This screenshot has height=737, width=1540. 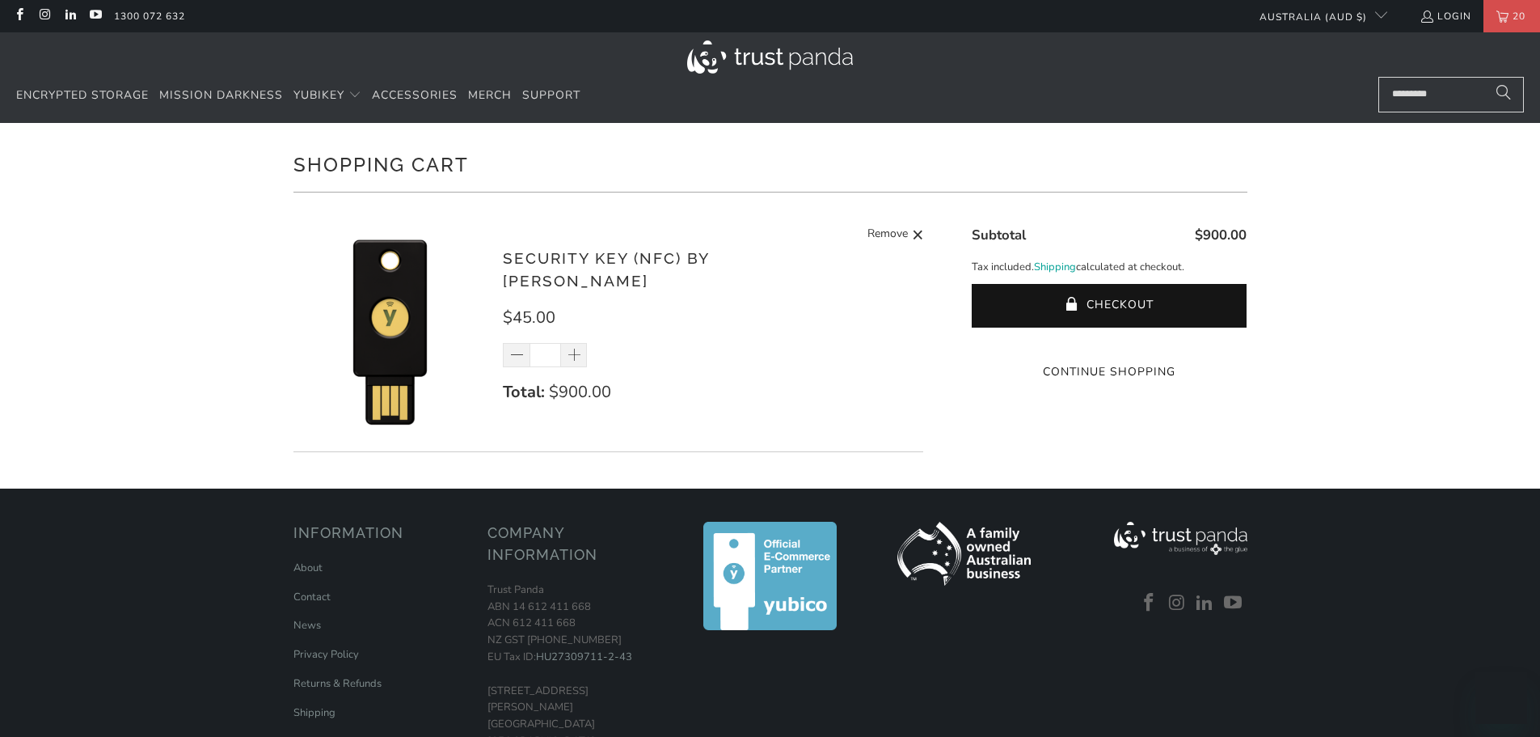 What do you see at coordinates (391, 330) in the screenshot?
I see `img: Security Key (NFC) by Yubico` at bounding box center [391, 330].